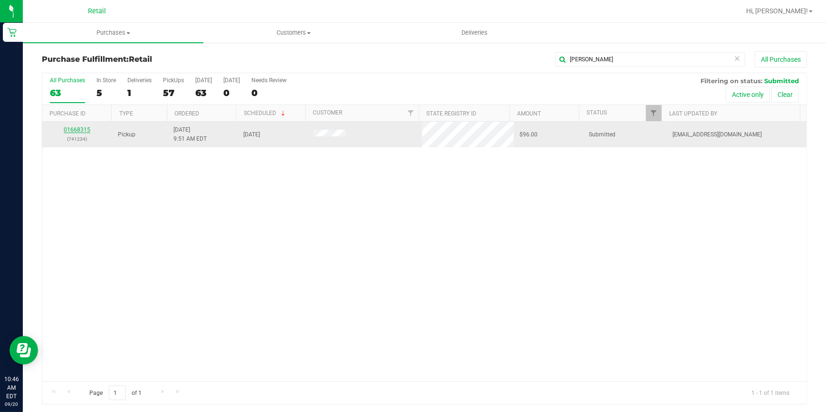  Describe the element at coordinates (116, 393) in the screenshot. I see `span: Page of 1` at that location.